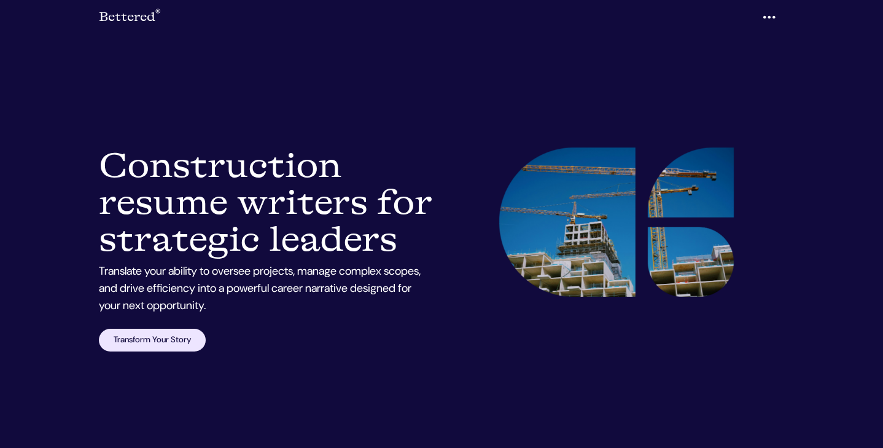 Image resolution: width=883 pixels, height=448 pixels. Describe the element at coordinates (267, 288) in the screenshot. I see `p: Translate your ability to oversee projects, manage complex scopes, and drive efficiency into a po...` at that location.